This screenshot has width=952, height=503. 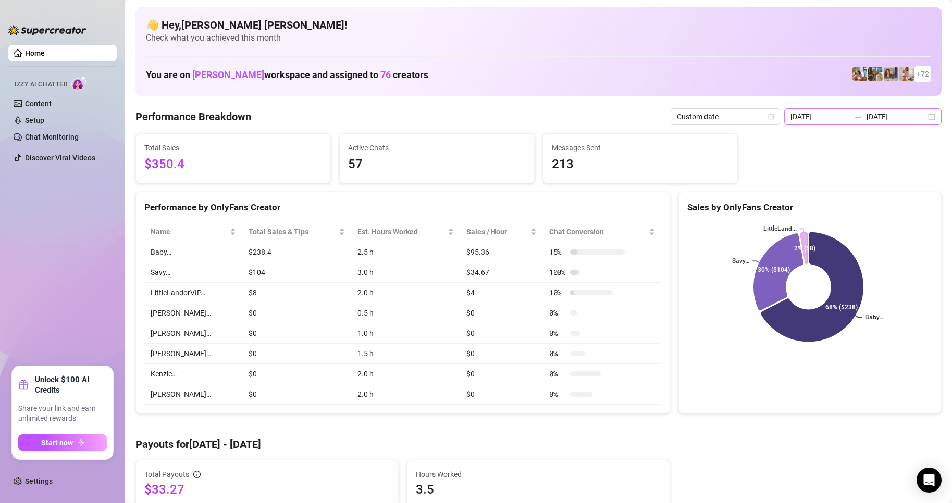 What do you see at coordinates (71, 385) in the screenshot?
I see `strong: Unlock $100 AI Credits` at bounding box center [71, 385].